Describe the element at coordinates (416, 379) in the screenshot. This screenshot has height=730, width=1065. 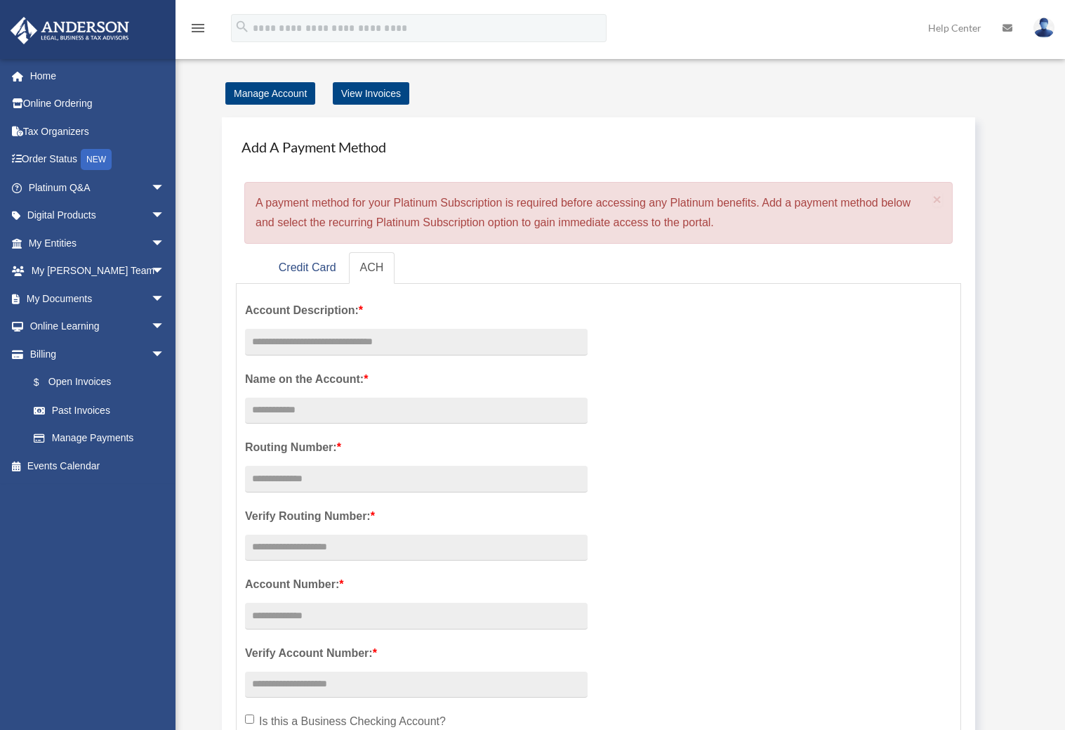
I see `label: Name on the Account:` at that location.